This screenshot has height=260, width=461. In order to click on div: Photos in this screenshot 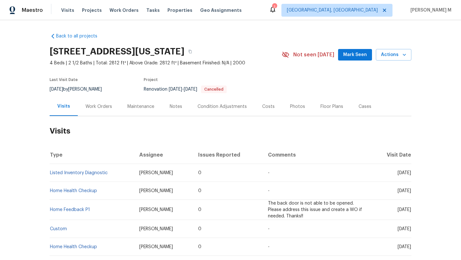, I will do `click(297, 107)`.